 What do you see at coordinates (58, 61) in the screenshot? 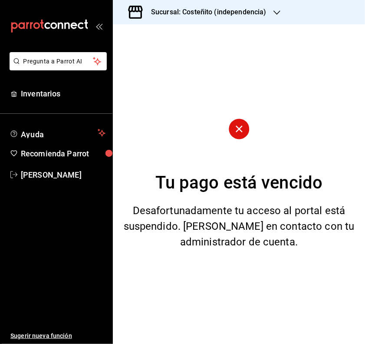
I see `span: Pregunta a Parrot AI` at bounding box center [58, 61].